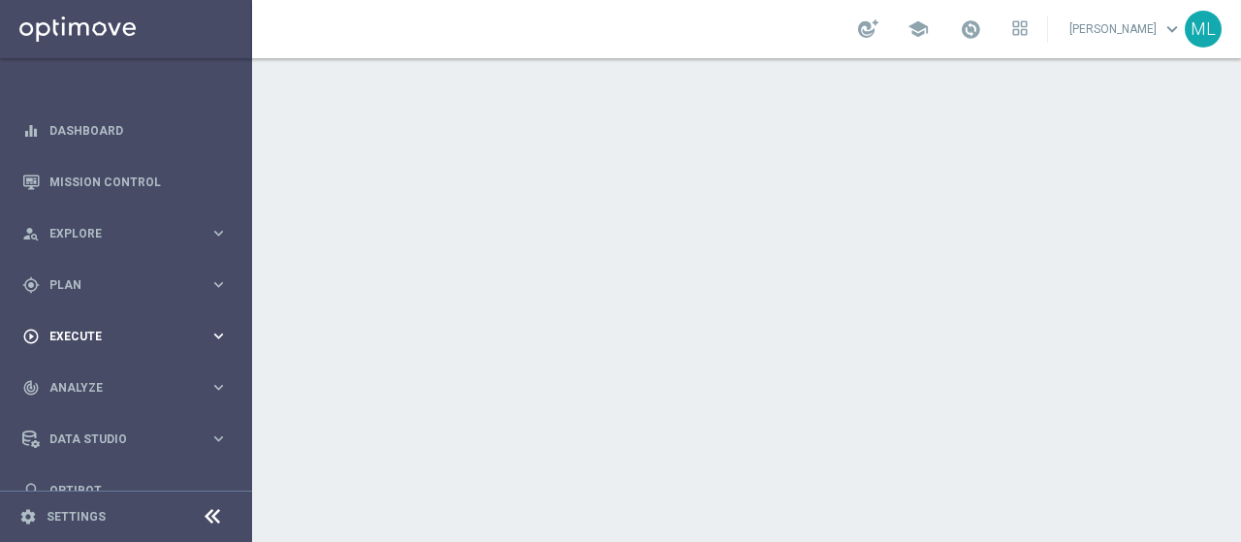  What do you see at coordinates (125, 131) in the screenshot?
I see `div: equalizer Dashboard` at bounding box center [125, 131].